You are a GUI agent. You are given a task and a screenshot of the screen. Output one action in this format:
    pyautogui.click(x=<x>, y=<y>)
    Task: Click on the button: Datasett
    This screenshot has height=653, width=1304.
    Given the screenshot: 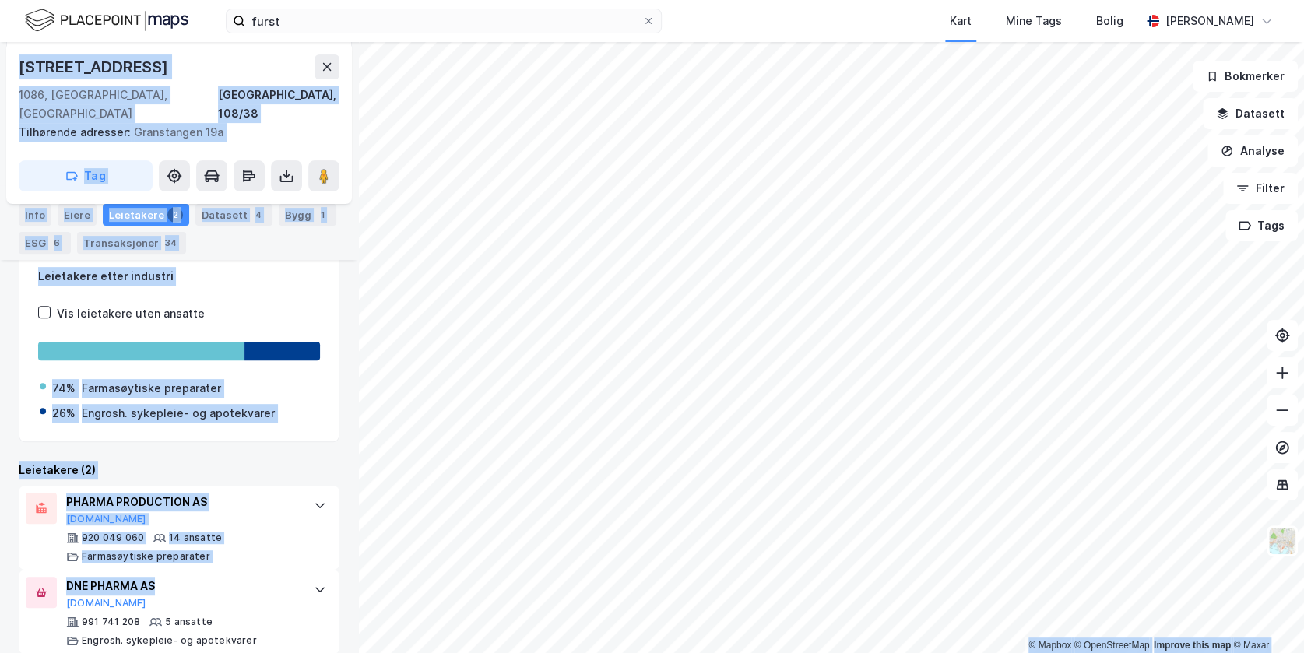 What is the action you would take?
    pyautogui.click(x=1250, y=114)
    